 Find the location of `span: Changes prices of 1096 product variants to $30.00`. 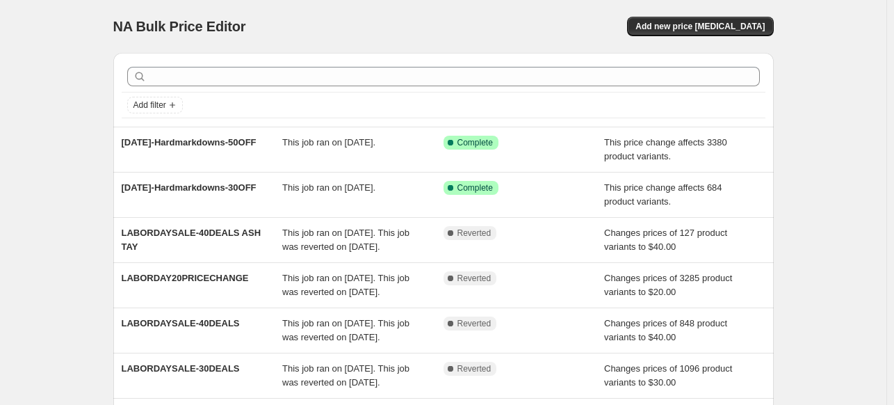

span: Changes prices of 1096 product variants to $30.00 is located at coordinates (668, 375).